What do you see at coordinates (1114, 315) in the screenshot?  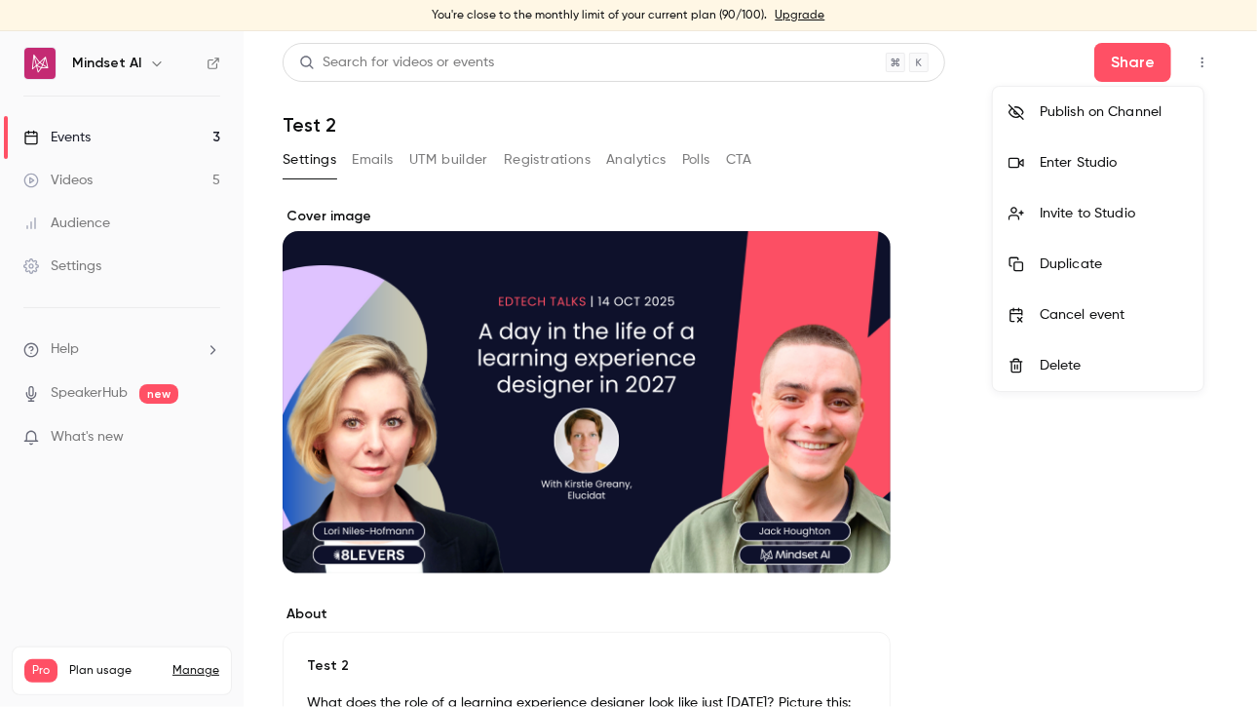 I see `div: Cancel event` at bounding box center [1114, 315].